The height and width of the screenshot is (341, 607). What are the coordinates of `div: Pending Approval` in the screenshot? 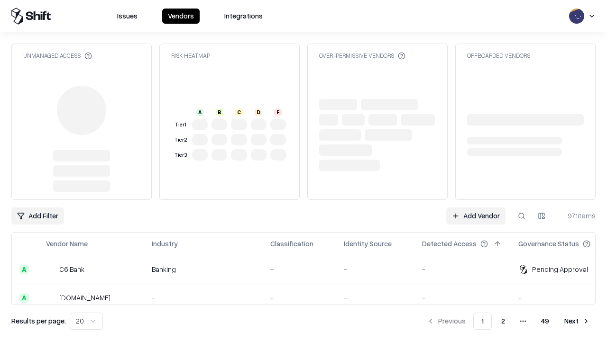 It's located at (560, 269).